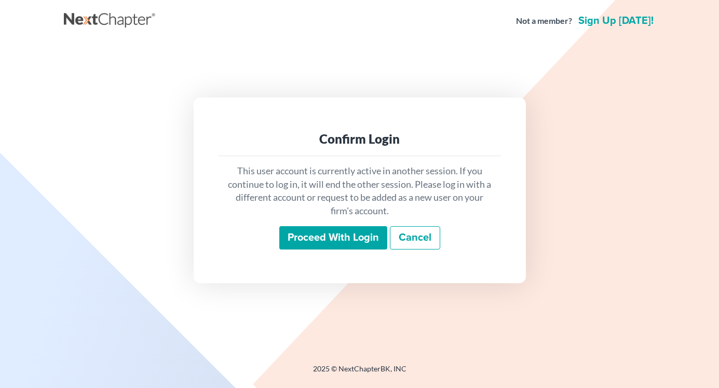 The height and width of the screenshot is (388, 719). What do you see at coordinates (360, 373) in the screenshot?
I see `div: 2025 © NextChapterBK, INC` at bounding box center [360, 373].